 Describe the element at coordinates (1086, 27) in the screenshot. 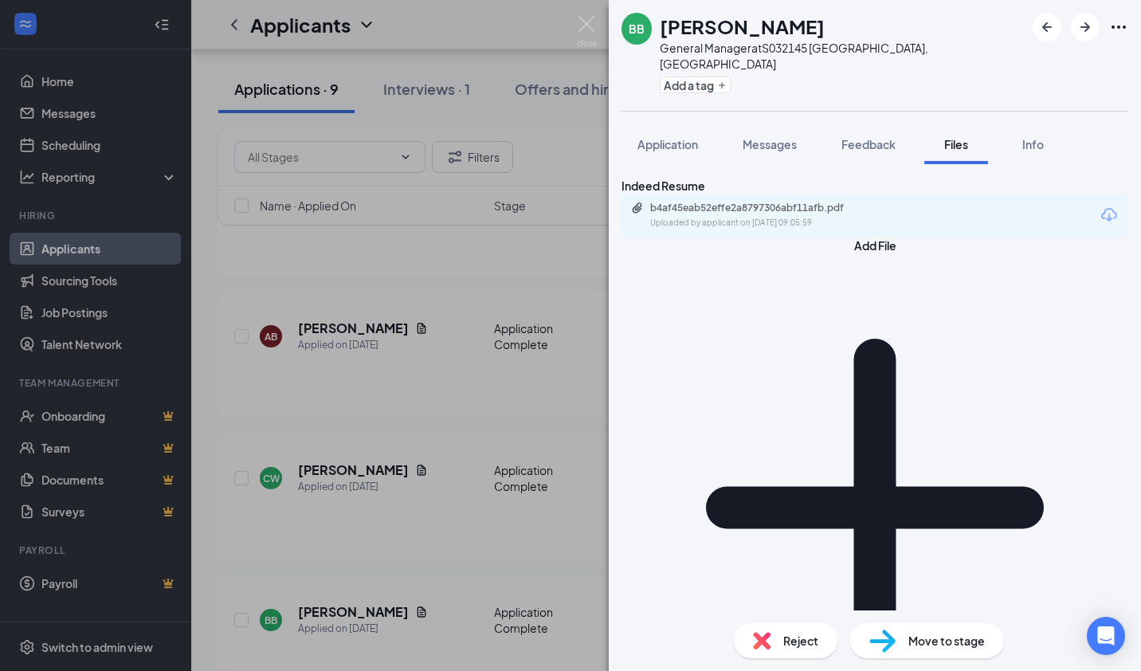

I see `svg: ArrowRight` at that location.